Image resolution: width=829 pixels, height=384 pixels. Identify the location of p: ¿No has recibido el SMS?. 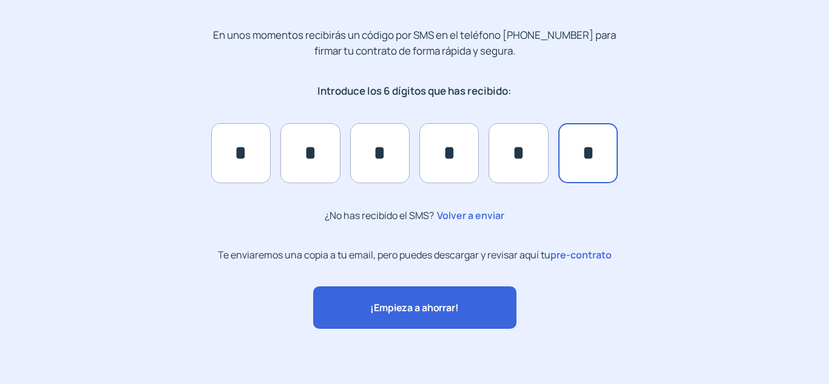
(414, 215).